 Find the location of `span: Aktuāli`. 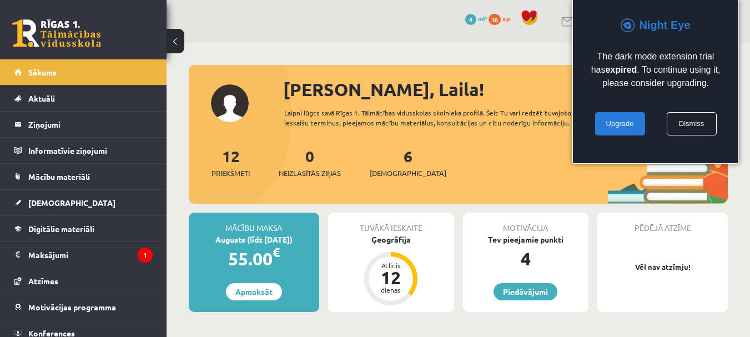

span: Aktuāli is located at coordinates (42, 98).